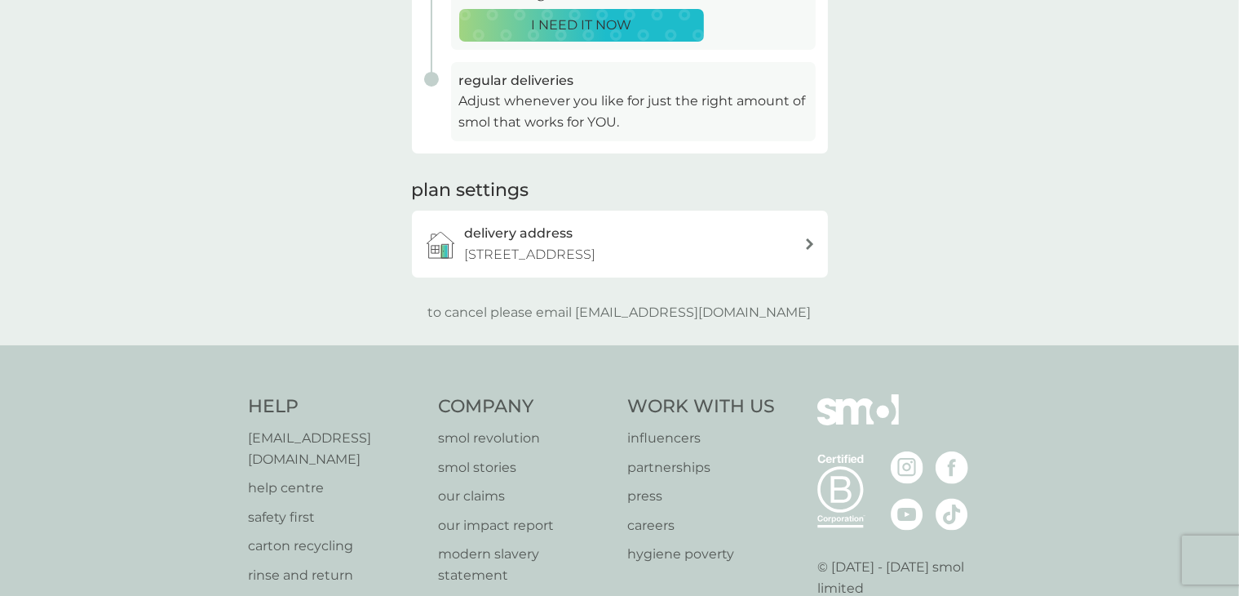  Describe the element at coordinates (525, 564) in the screenshot. I see `p: modern slavery statement` at that location.